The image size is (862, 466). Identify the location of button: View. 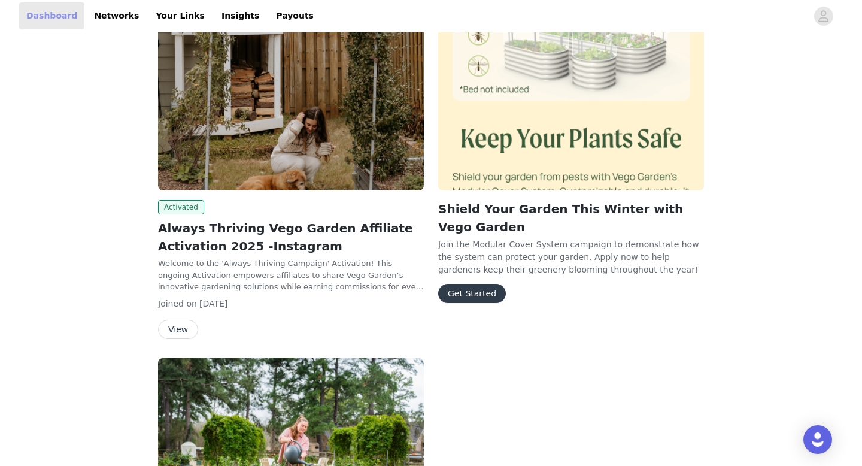
(178, 329).